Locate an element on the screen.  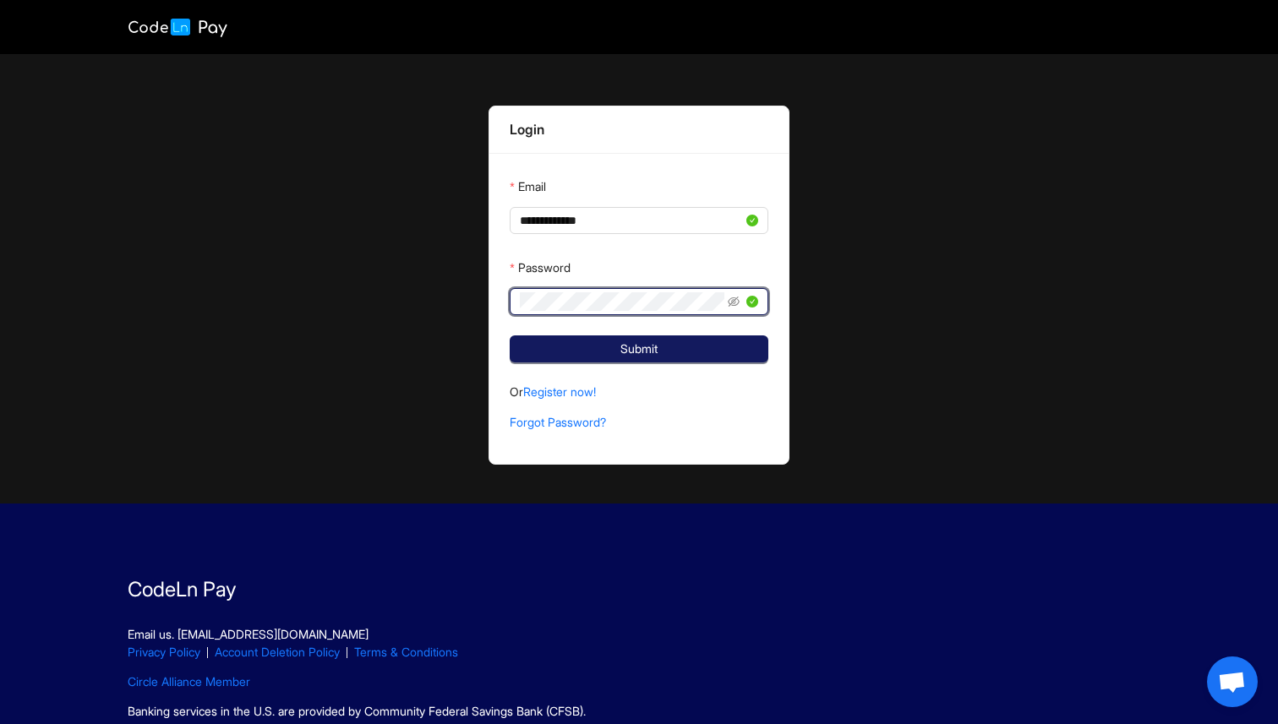
a: Account Deletion Policy is located at coordinates (277, 652).